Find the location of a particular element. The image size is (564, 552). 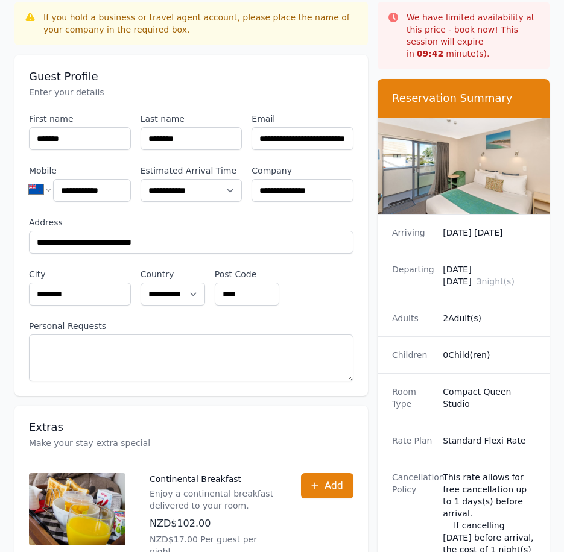

span: 3 night(s) is located at coordinates (495, 282).